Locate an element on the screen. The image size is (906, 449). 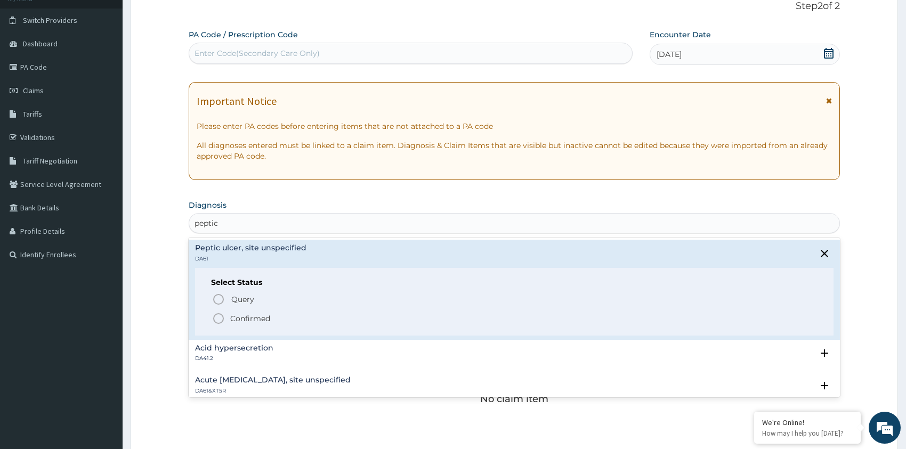
textarea: Type your message and hit 'Enter' is located at coordinates (104, 310).